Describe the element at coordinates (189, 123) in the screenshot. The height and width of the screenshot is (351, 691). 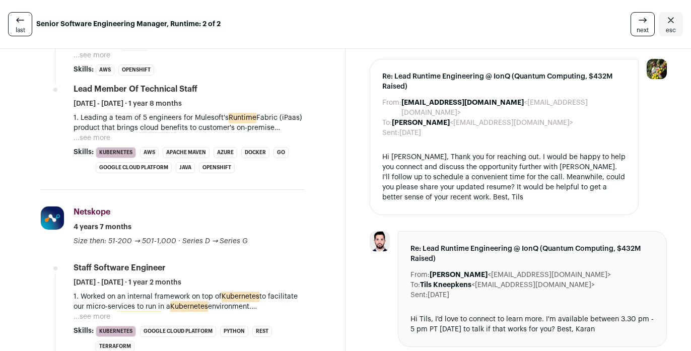
I see `p: 1. Leading a team of 5 engineers for Mulesoft's Fabric (iPaas) product that brings cloud benefits...` at that location.